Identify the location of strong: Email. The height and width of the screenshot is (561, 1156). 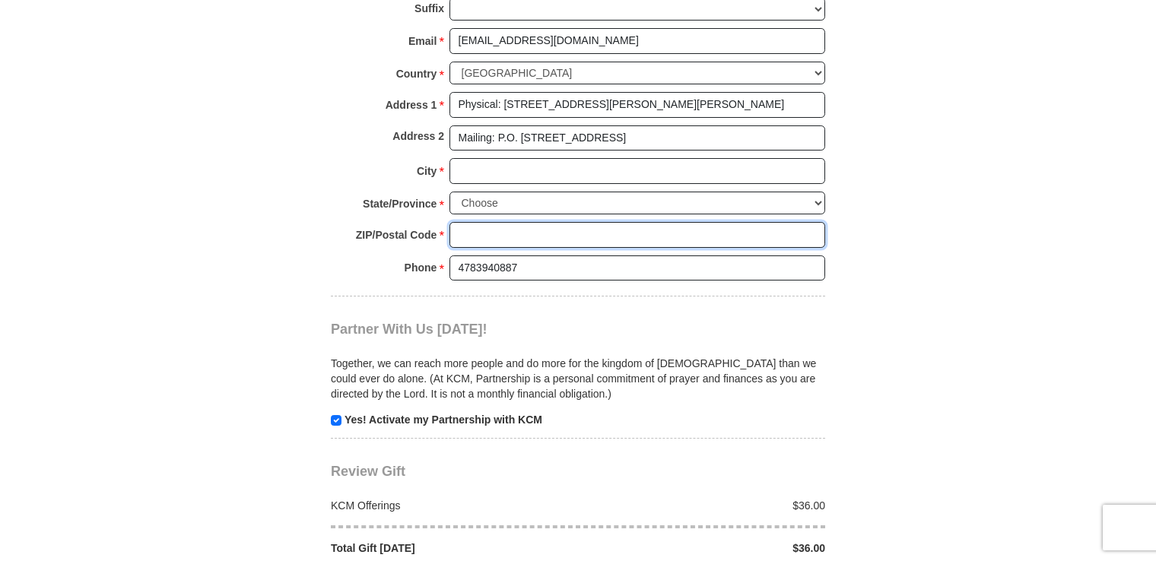
(422, 41).